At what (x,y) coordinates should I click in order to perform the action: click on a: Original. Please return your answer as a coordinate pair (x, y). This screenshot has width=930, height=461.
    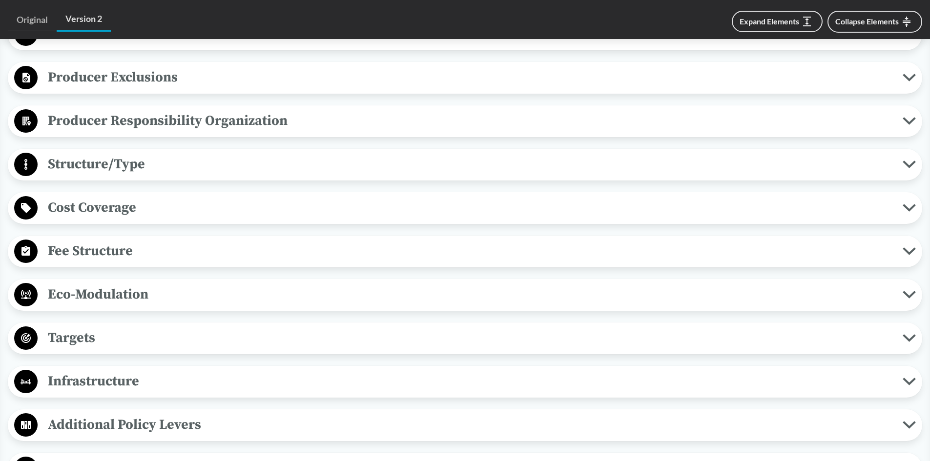
    Looking at the image, I should click on (32, 20).